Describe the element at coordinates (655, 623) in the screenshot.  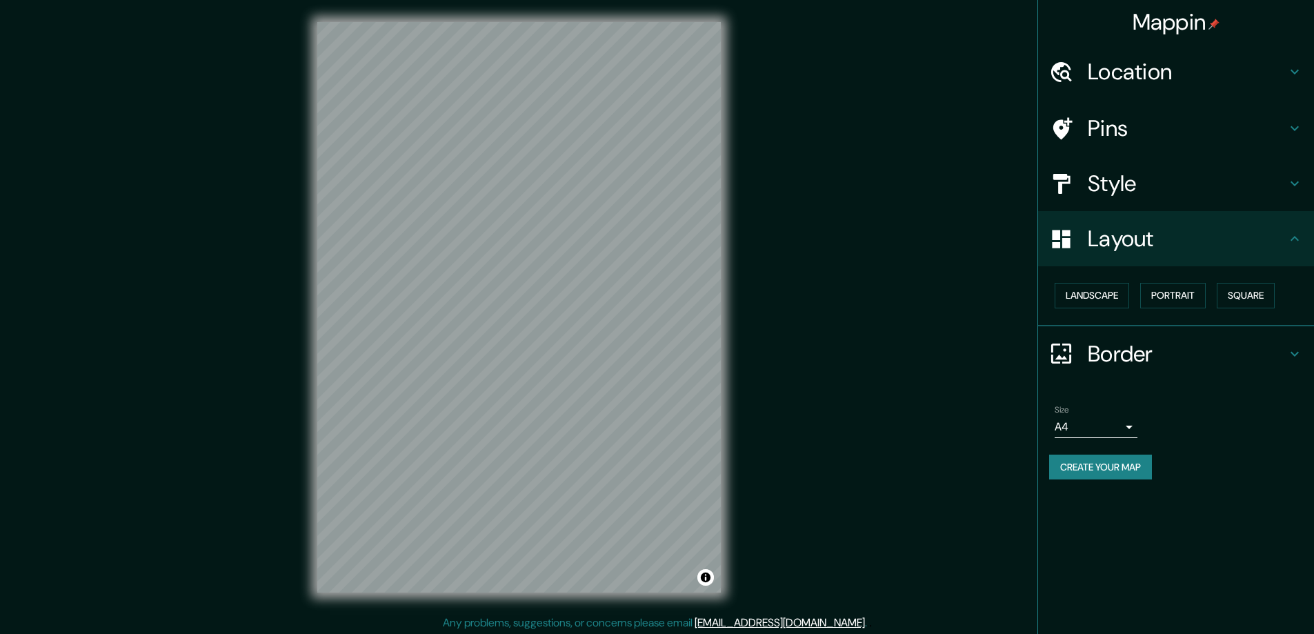
I see `p: Any problems, suggestions, or concerns please email .` at that location.